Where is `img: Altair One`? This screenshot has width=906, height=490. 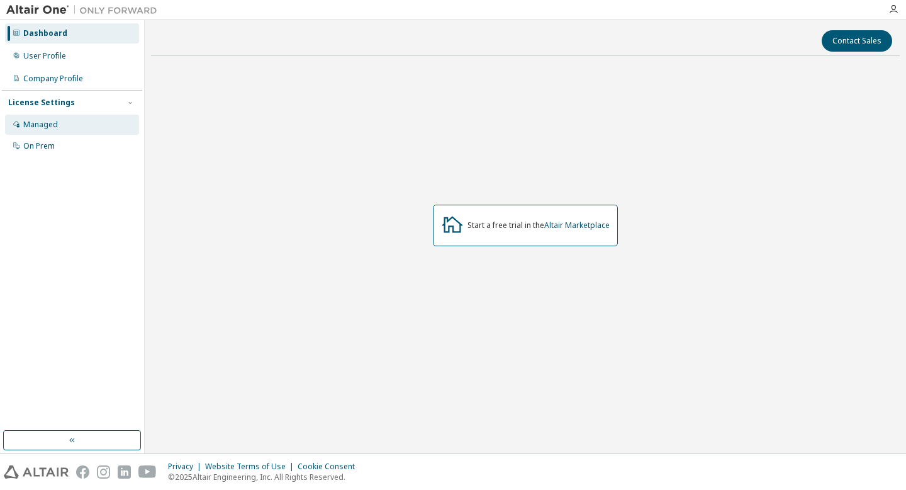 img: Altair One is located at coordinates (85, 10).